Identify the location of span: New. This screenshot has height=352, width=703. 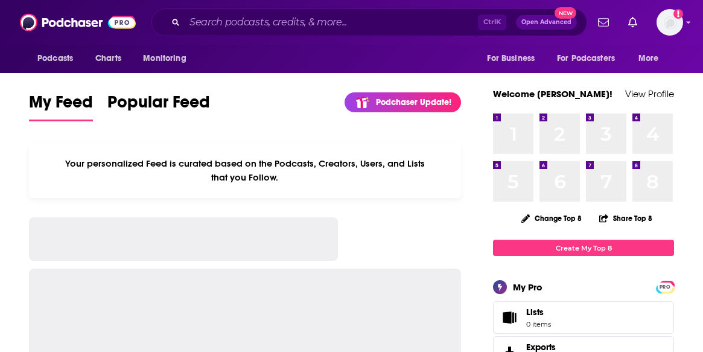
(565, 13).